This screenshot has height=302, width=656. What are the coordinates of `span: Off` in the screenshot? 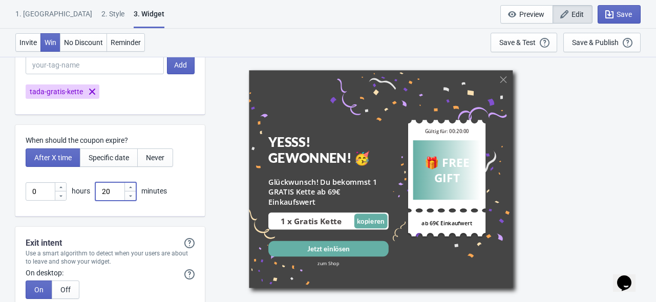 It's located at (66, 290).